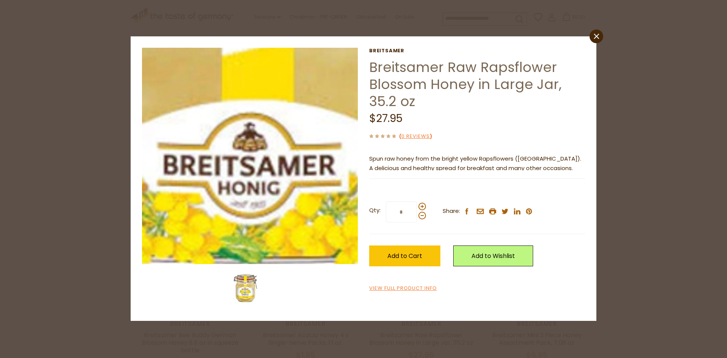 Image resolution: width=727 pixels, height=358 pixels. Describe the element at coordinates (466, 84) in the screenshot. I see `a: Breitsamer Raw Rapsflower Blossom Honey in Large Jar, 35.2 oz` at that location.